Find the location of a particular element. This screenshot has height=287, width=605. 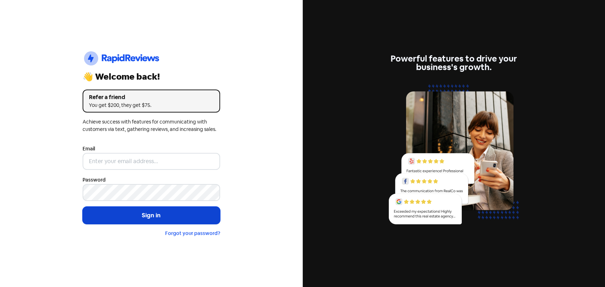

div: 👋 Welcome back! is located at coordinates (151, 77).